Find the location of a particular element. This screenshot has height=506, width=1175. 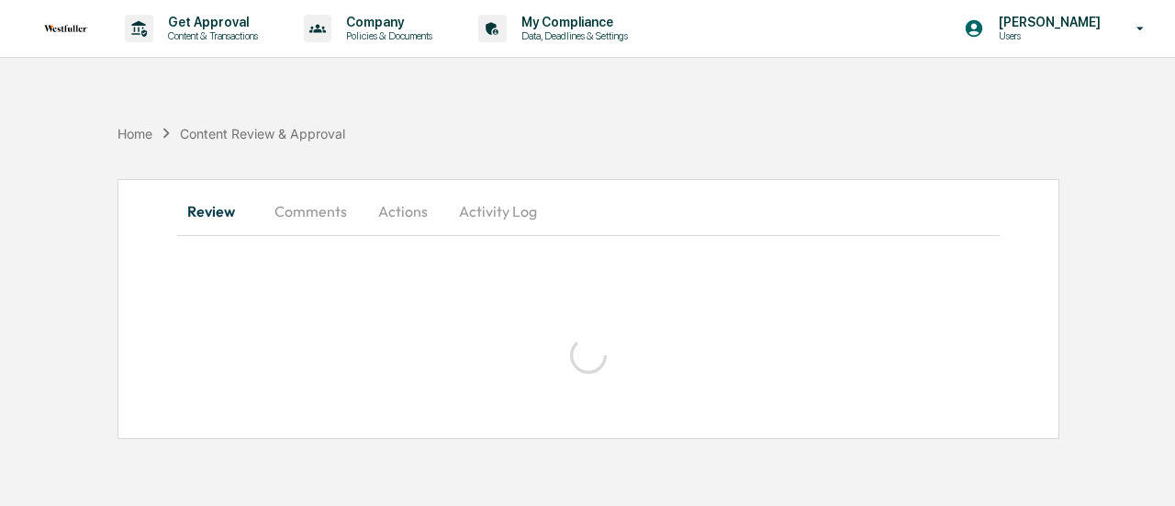

button: Activity Log is located at coordinates (497, 211).